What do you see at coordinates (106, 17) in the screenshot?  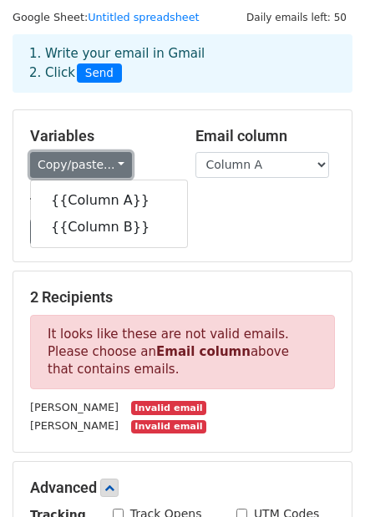 I see `small: Google Sheet:` at bounding box center [106, 17].